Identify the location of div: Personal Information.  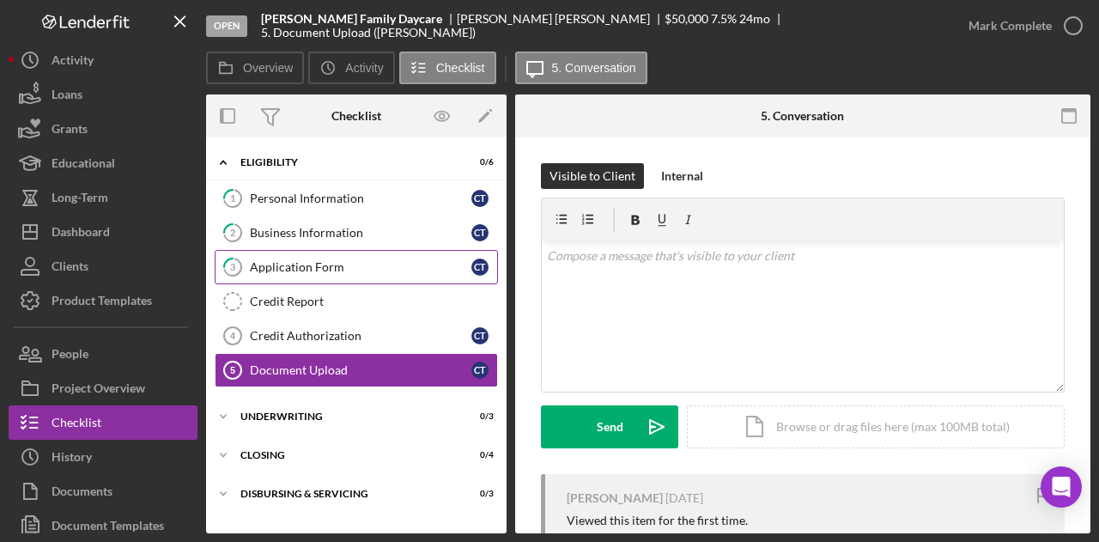
(361, 198).